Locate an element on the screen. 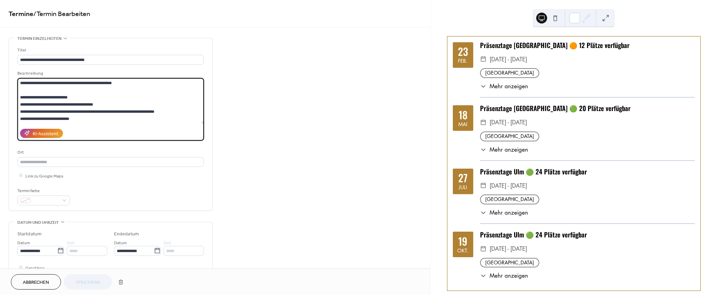 The width and height of the screenshot is (717, 295). div: Mai is located at coordinates (463, 124).